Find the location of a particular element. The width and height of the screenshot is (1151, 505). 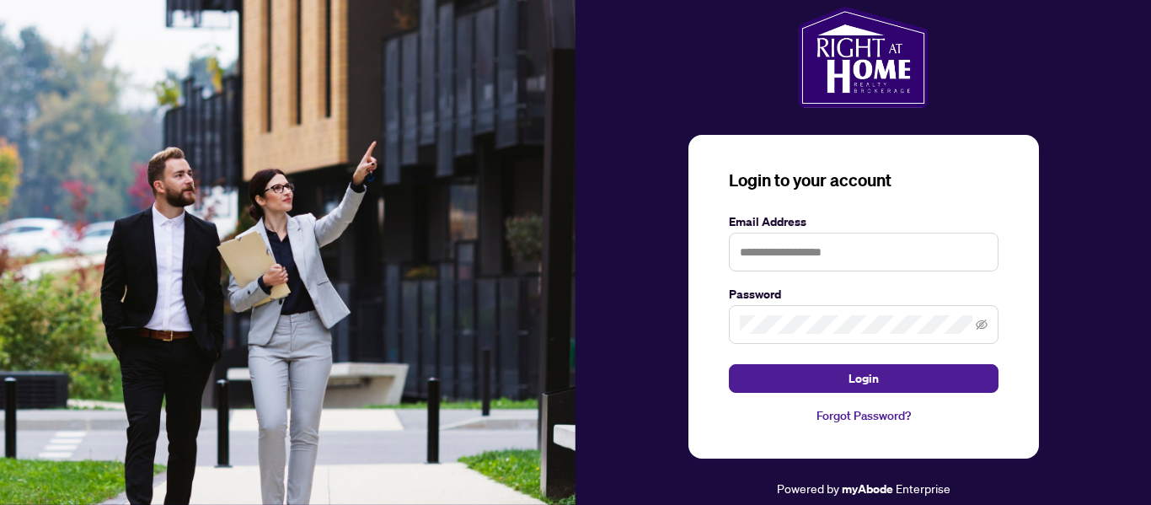

span: Powered by is located at coordinates (808, 488).